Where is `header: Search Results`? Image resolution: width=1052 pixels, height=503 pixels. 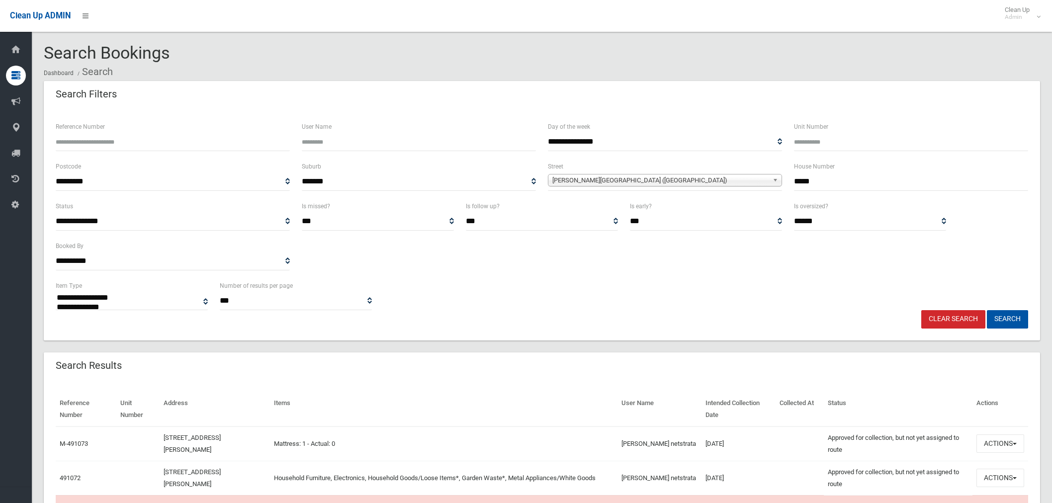
header: Search Results is located at coordinates (89, 366).